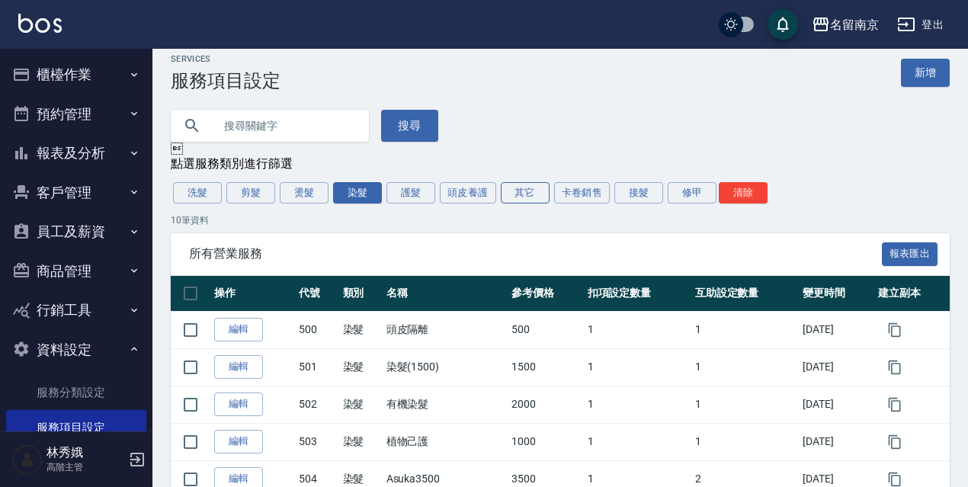 The height and width of the screenshot is (487, 968). Describe the element at coordinates (545, 441) in the screenshot. I see `td: 1000` at that location.